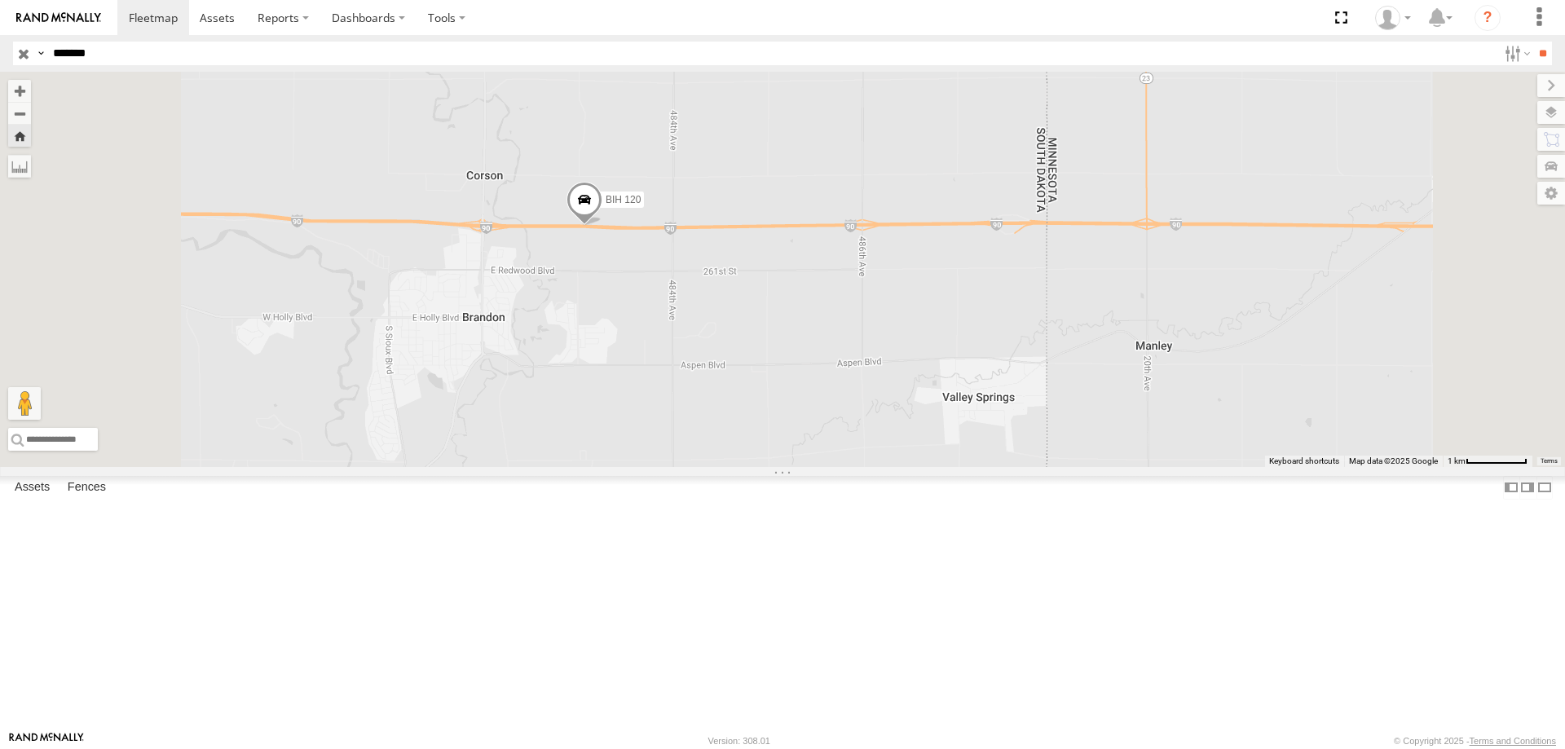 The height and width of the screenshot is (749, 1565). I want to click on label: Measure, so click(20, 166).